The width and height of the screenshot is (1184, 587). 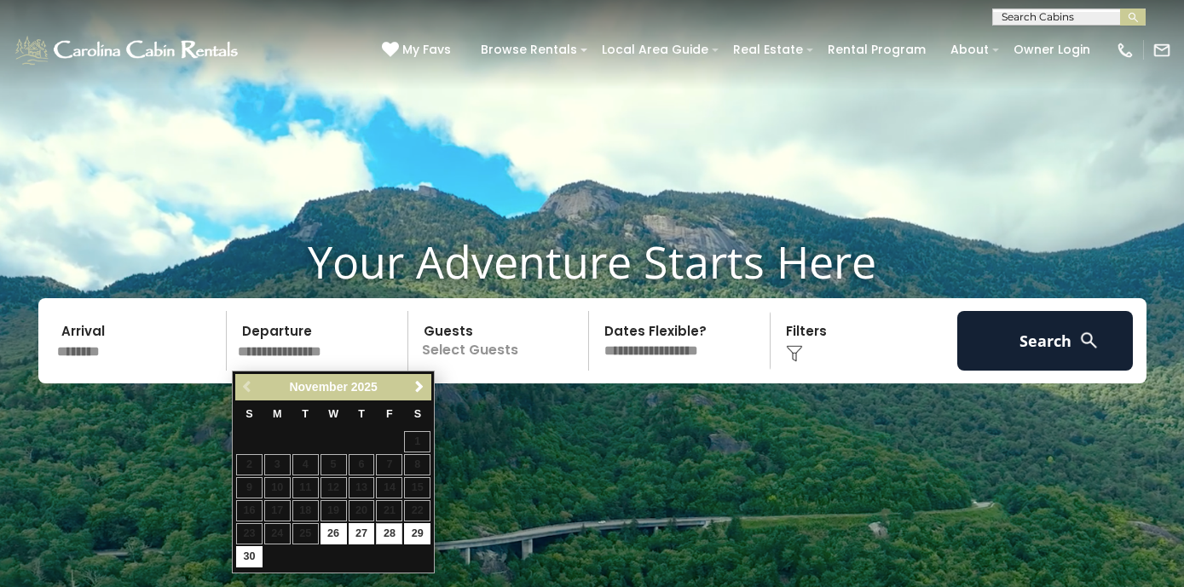 I want to click on img: phone-regular-white.png, so click(x=1125, y=50).